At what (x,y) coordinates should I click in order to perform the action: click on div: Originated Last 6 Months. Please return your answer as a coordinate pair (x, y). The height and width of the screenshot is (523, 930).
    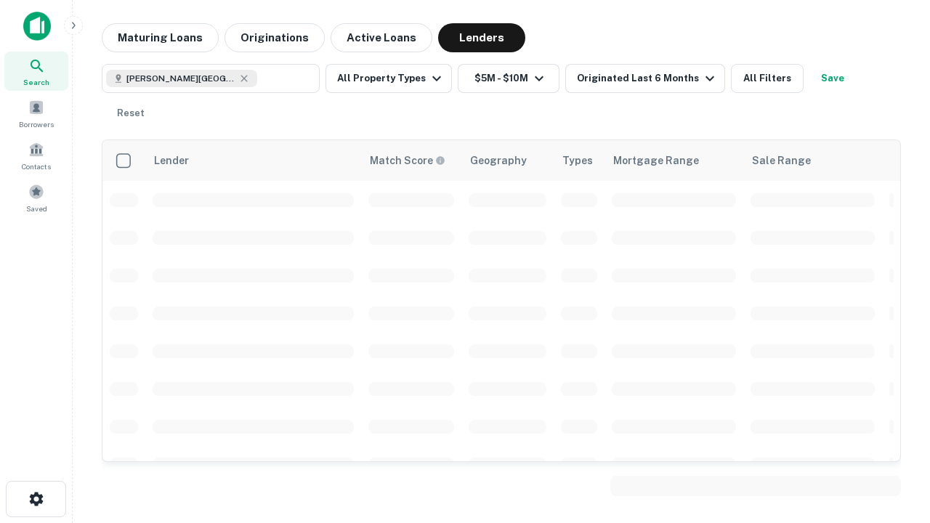
    Looking at the image, I should click on (647, 78).